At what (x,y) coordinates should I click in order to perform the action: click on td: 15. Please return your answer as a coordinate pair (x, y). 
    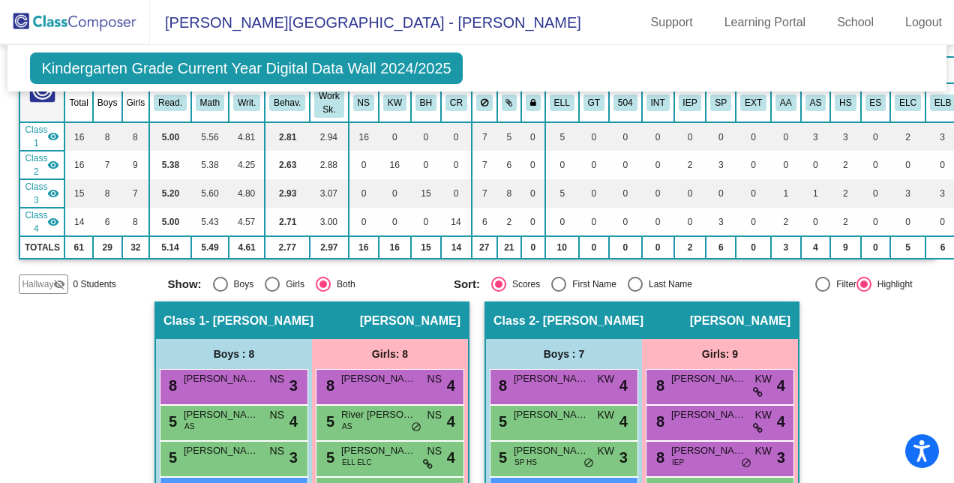
    Looking at the image, I should click on (78, 193).